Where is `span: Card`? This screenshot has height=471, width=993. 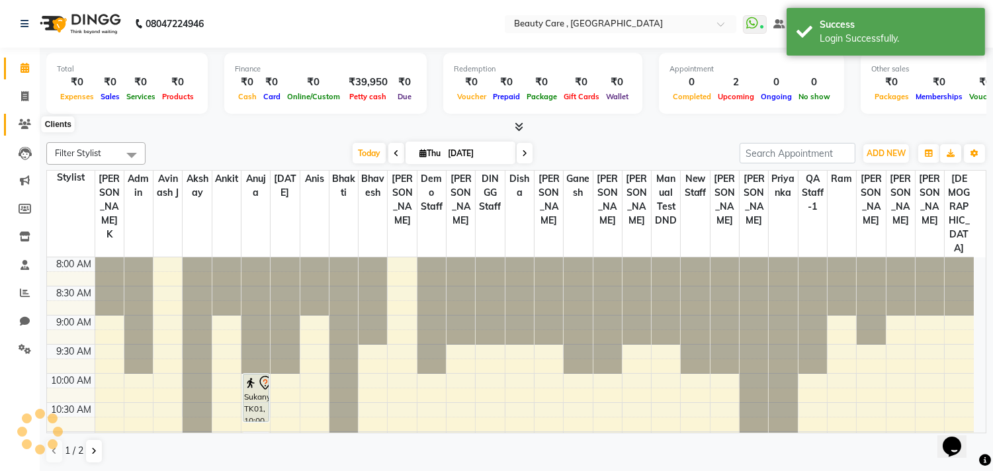 span: Card is located at coordinates (272, 97).